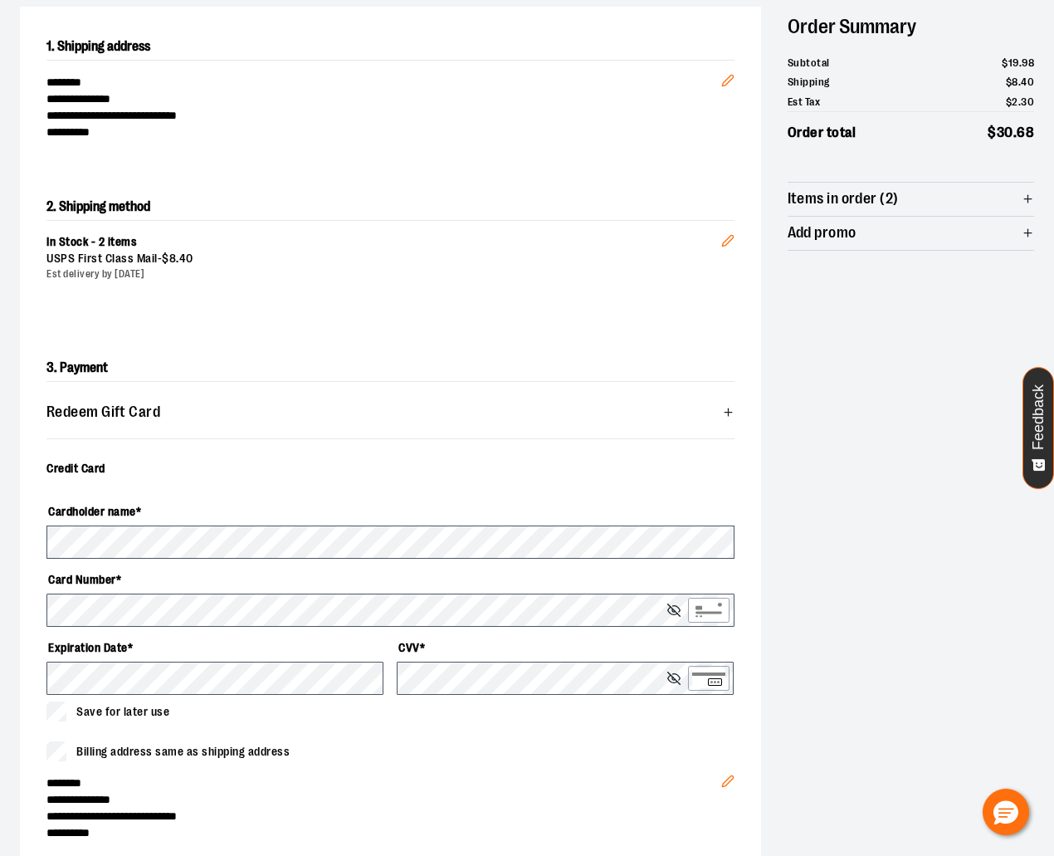  Describe the element at coordinates (1039, 417) in the screenshot. I see `span: Feedback` at that location.